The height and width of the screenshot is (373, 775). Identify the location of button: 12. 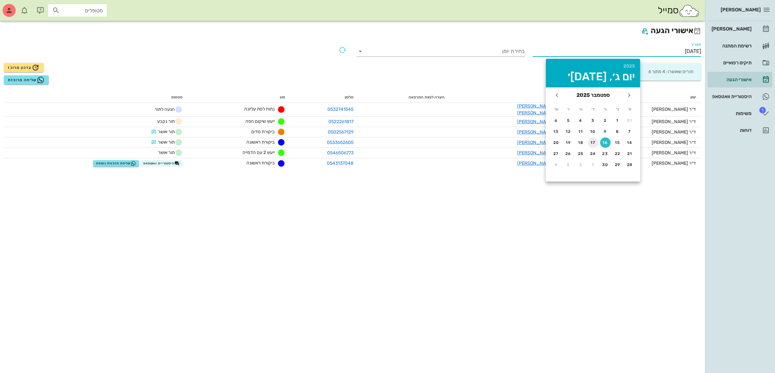
(568, 132).